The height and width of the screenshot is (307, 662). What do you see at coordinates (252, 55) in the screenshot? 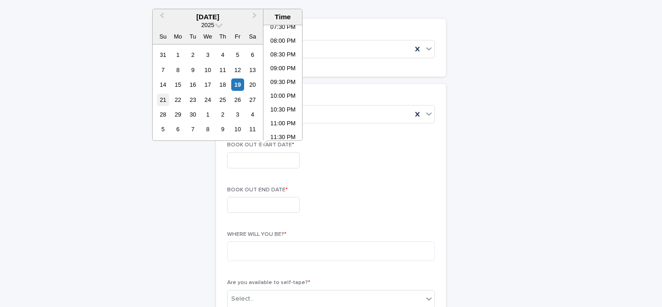
I see `div: Choose Saturday, September 6th, 2025` at bounding box center [252, 55].